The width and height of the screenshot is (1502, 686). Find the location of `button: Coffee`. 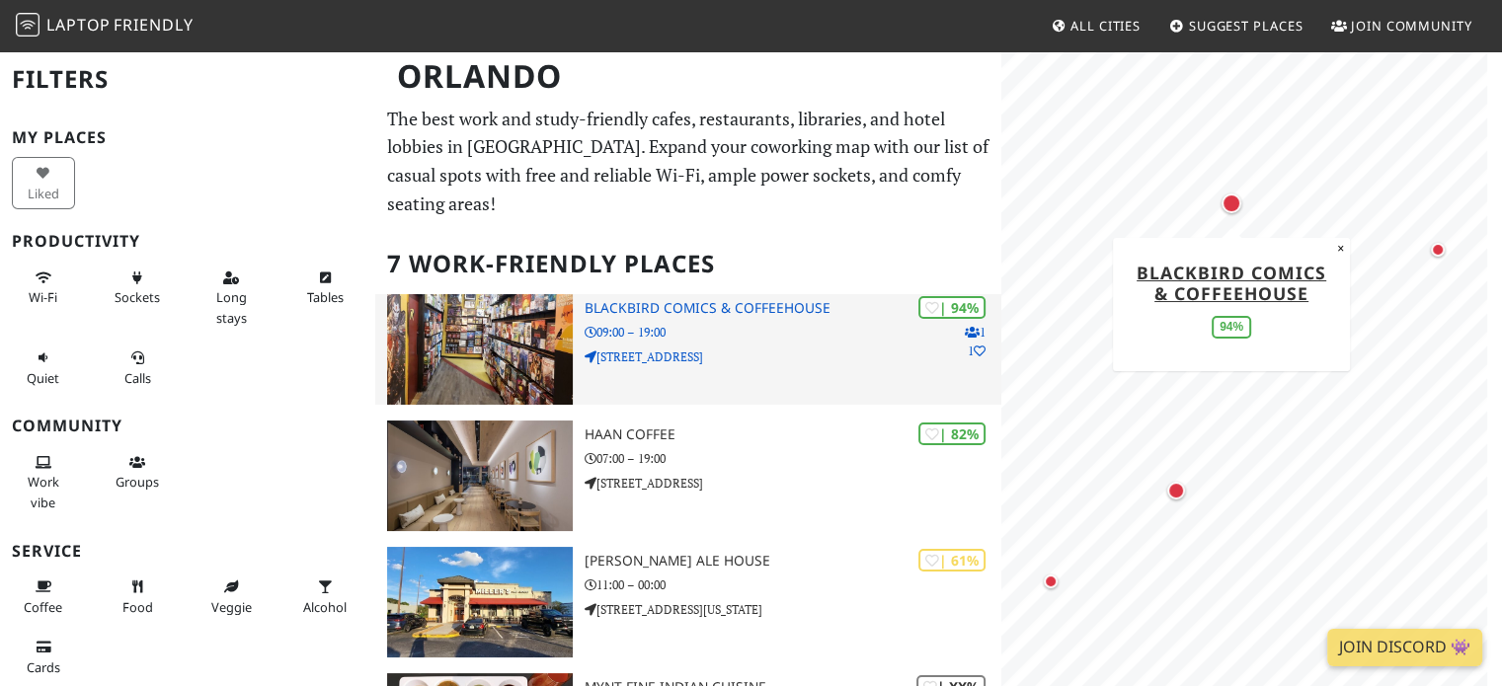

button: Coffee is located at coordinates (43, 596).